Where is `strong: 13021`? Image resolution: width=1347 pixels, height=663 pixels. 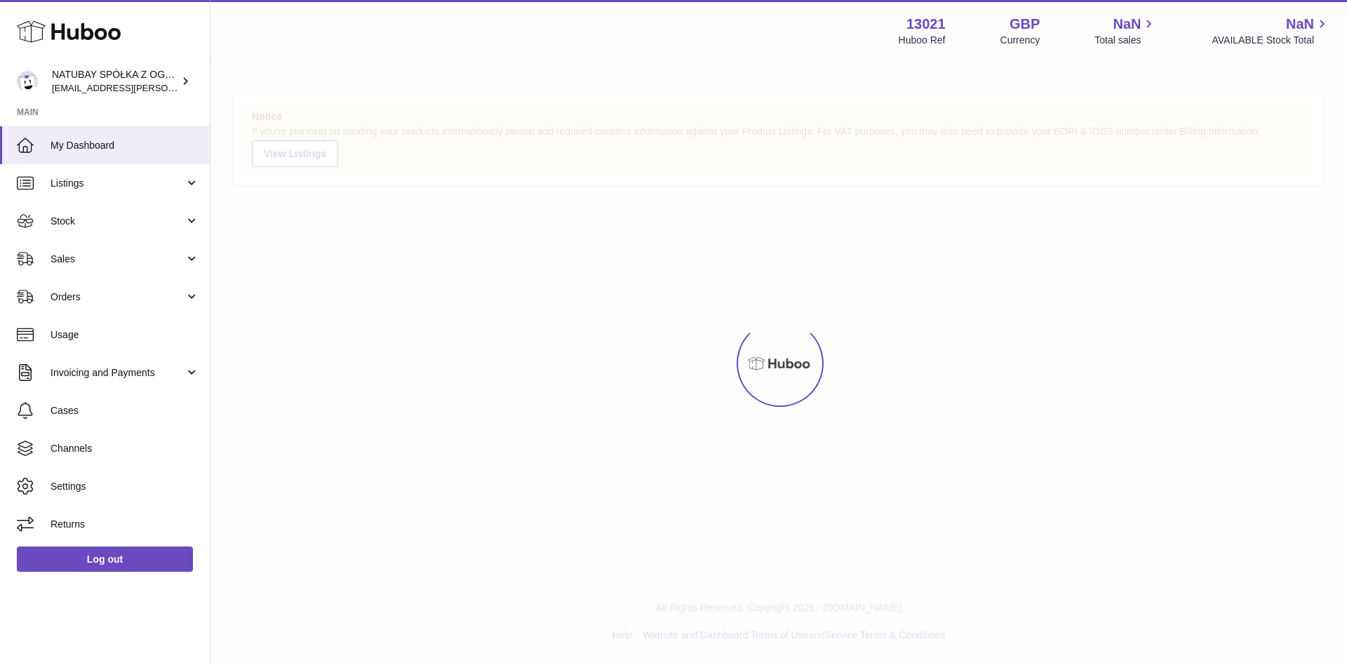
strong: 13021 is located at coordinates (926, 24).